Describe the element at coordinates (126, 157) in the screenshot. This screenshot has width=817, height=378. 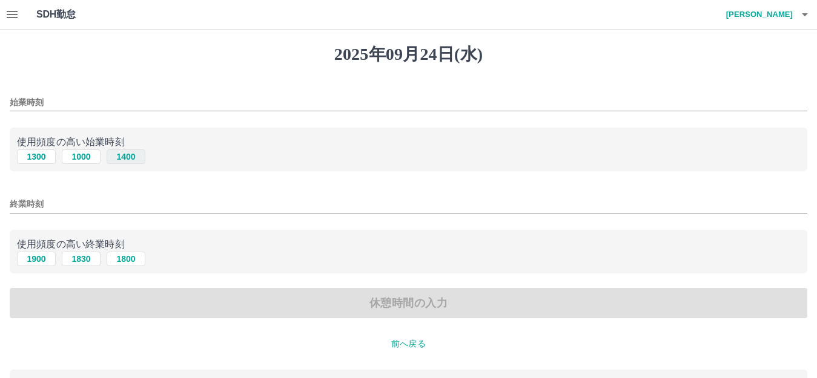
I see `button: 1400` at that location.